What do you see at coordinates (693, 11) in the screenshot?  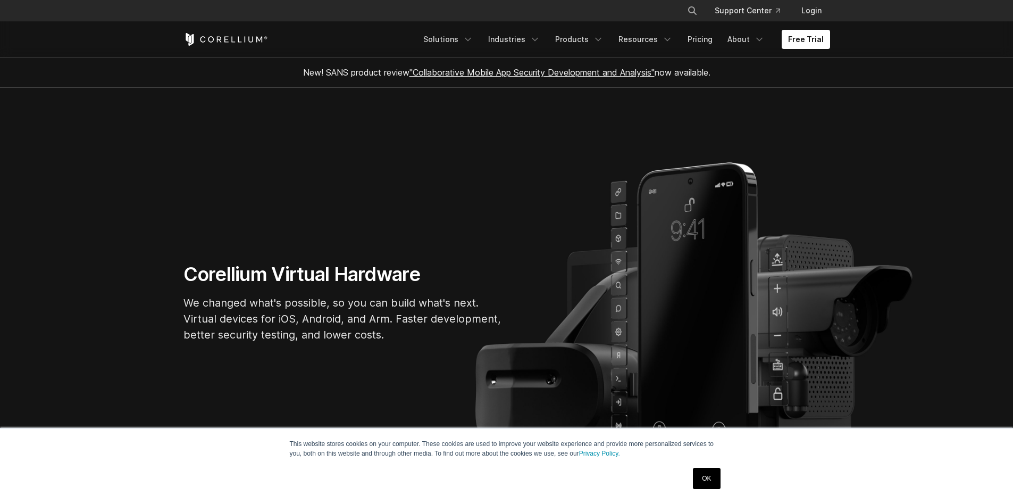 I see `button: Search` at bounding box center [693, 11].